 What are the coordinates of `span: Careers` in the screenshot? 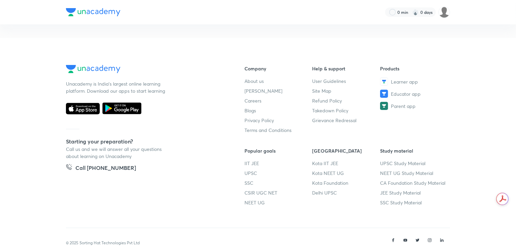 It's located at (253, 100).